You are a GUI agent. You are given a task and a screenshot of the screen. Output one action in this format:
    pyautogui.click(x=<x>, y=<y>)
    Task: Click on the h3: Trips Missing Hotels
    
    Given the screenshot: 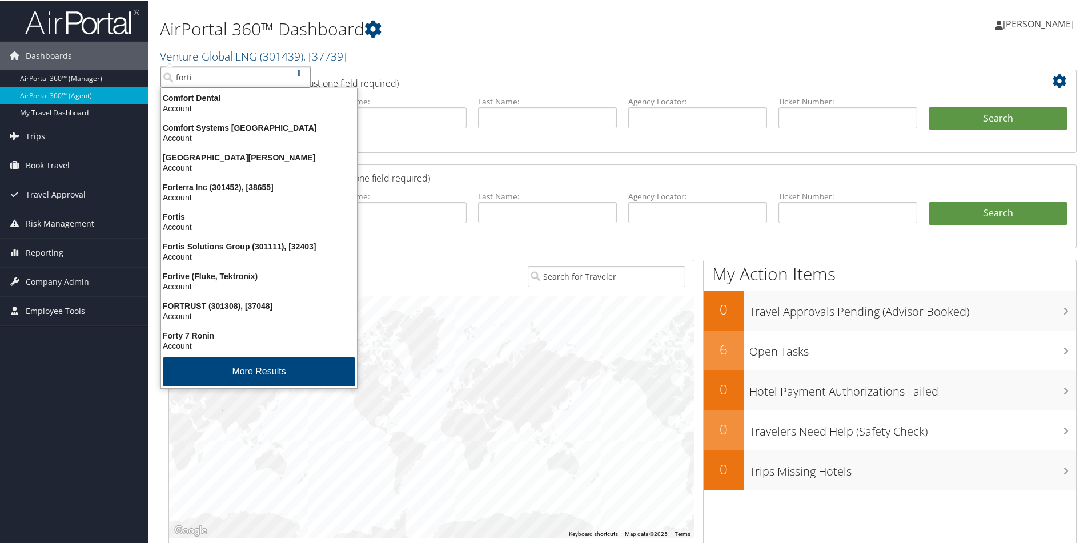 What is the action you would take?
    pyautogui.click(x=913, y=468)
    